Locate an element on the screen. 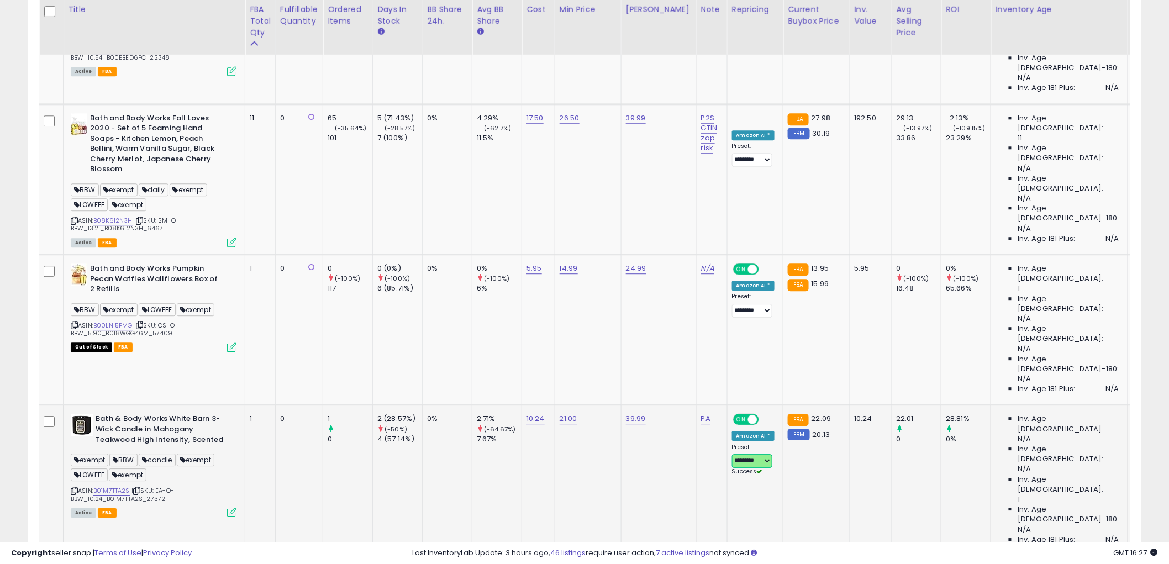 This screenshot has height=564, width=1169. a: 10.24 is located at coordinates (535, 419).